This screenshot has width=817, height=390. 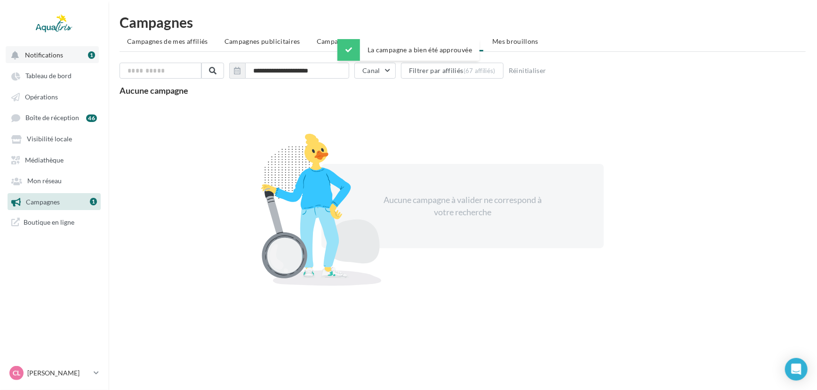 What do you see at coordinates (44, 55) in the screenshot?
I see `span: Notifications` at bounding box center [44, 55].